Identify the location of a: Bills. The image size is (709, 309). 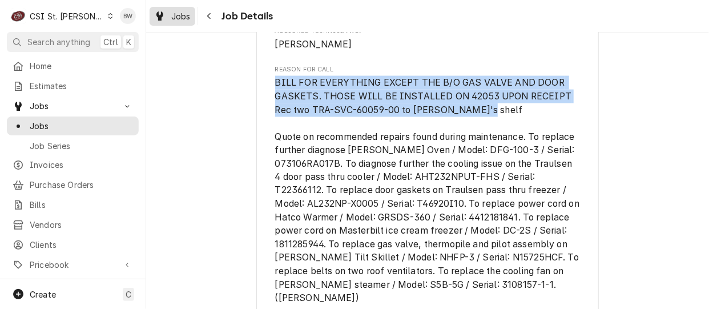
(72, 204).